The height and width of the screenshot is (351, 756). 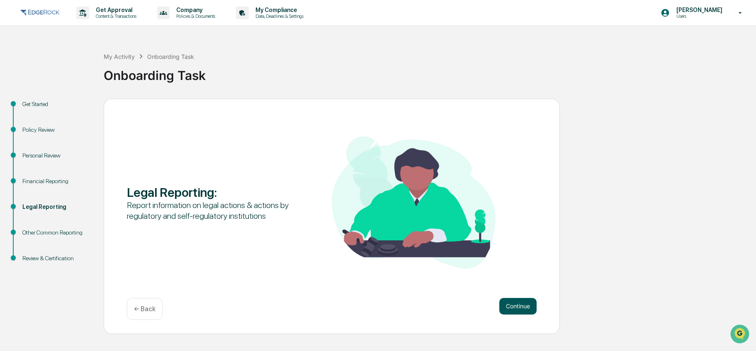 I want to click on button: Open customer support, so click(x=10, y=10).